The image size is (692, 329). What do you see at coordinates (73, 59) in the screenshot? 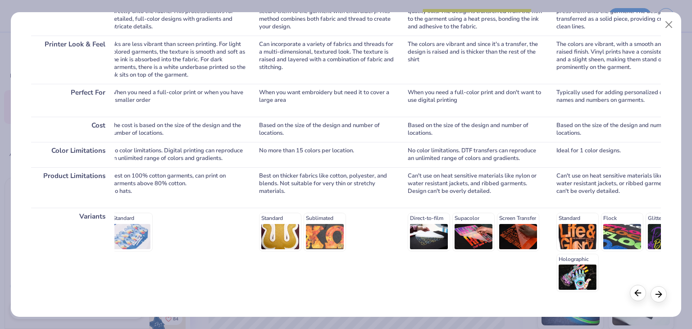
I see `div: Printer Look & Feel` at bounding box center [73, 59].